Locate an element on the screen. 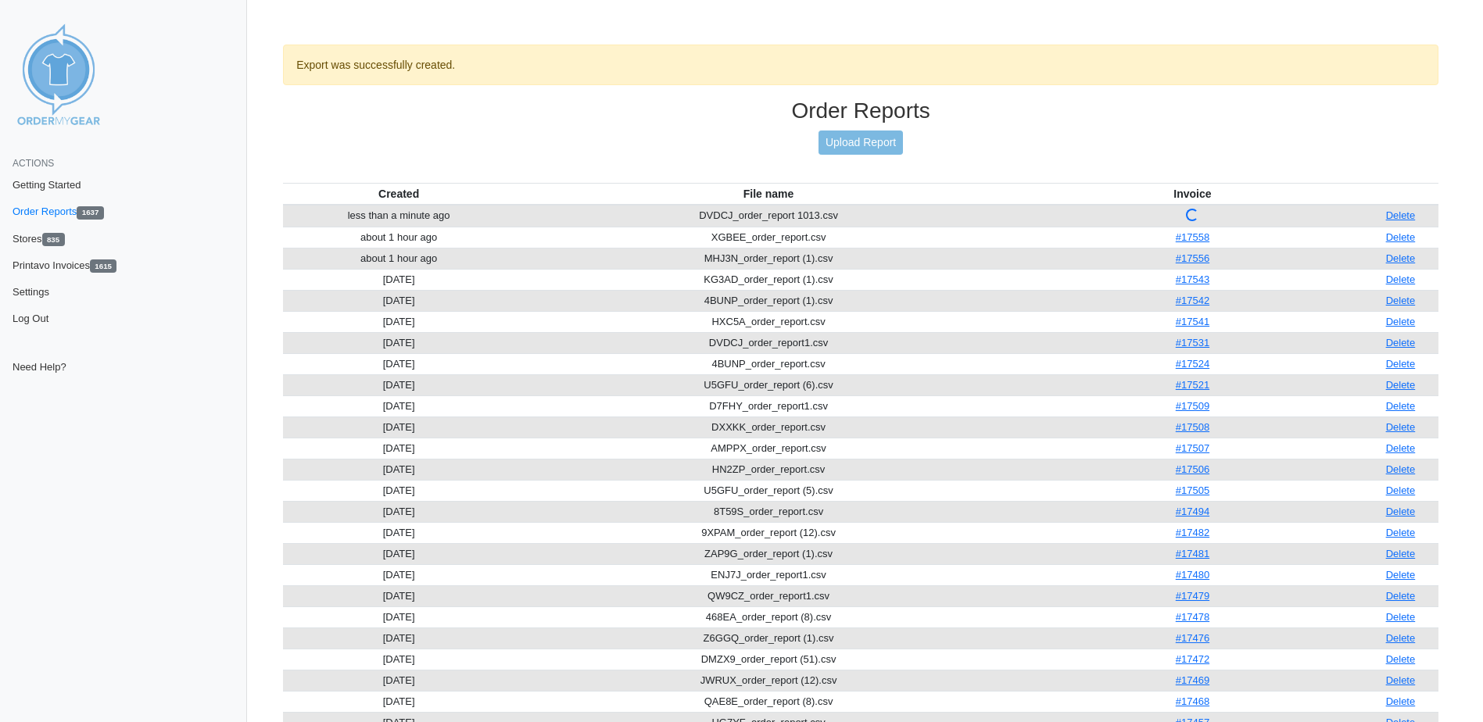  a: #17521 is located at coordinates (1192, 385).